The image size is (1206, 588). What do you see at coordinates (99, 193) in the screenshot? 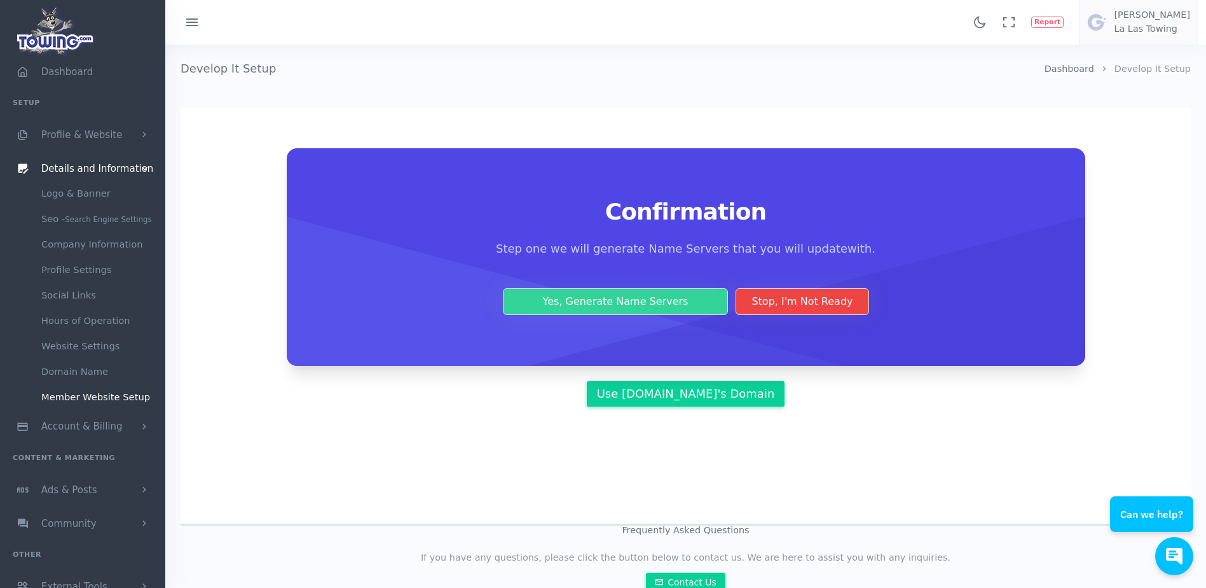
I see `a: Logo & Banner` at bounding box center [99, 193].